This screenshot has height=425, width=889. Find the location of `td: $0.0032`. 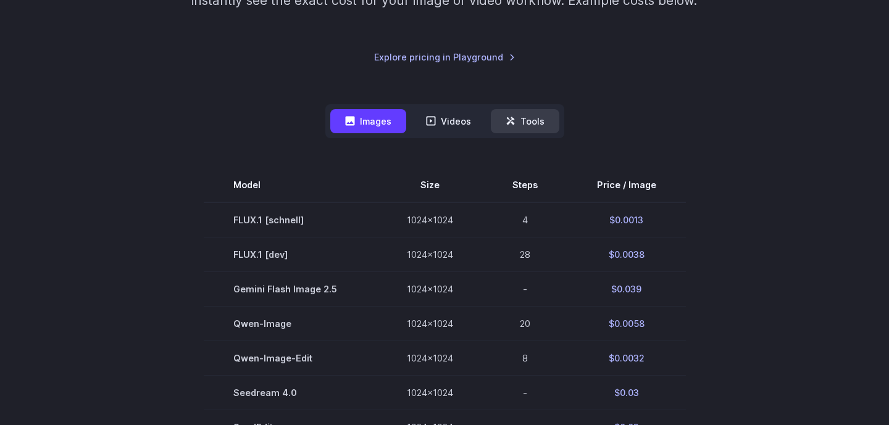

td: $0.0032 is located at coordinates (626, 358).